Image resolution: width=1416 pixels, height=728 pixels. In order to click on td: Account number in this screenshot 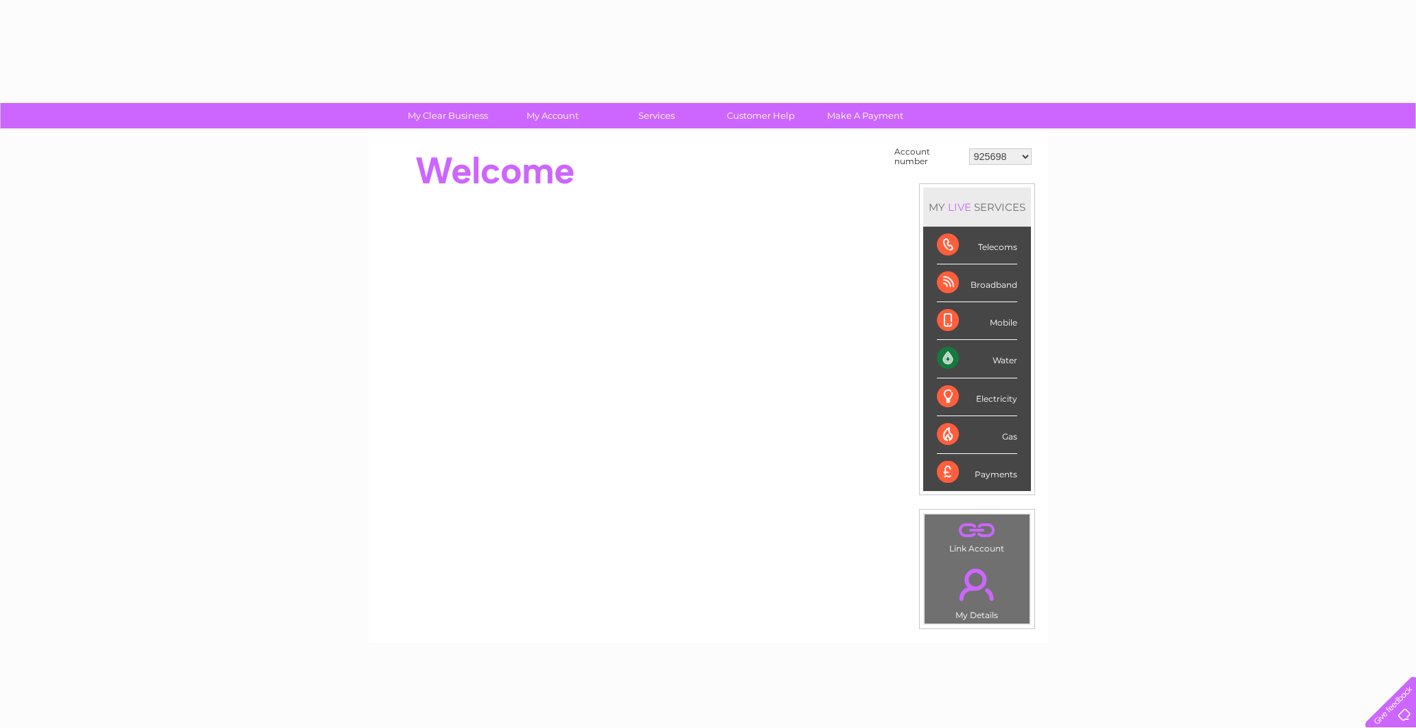, I will do `click(928, 157)`.